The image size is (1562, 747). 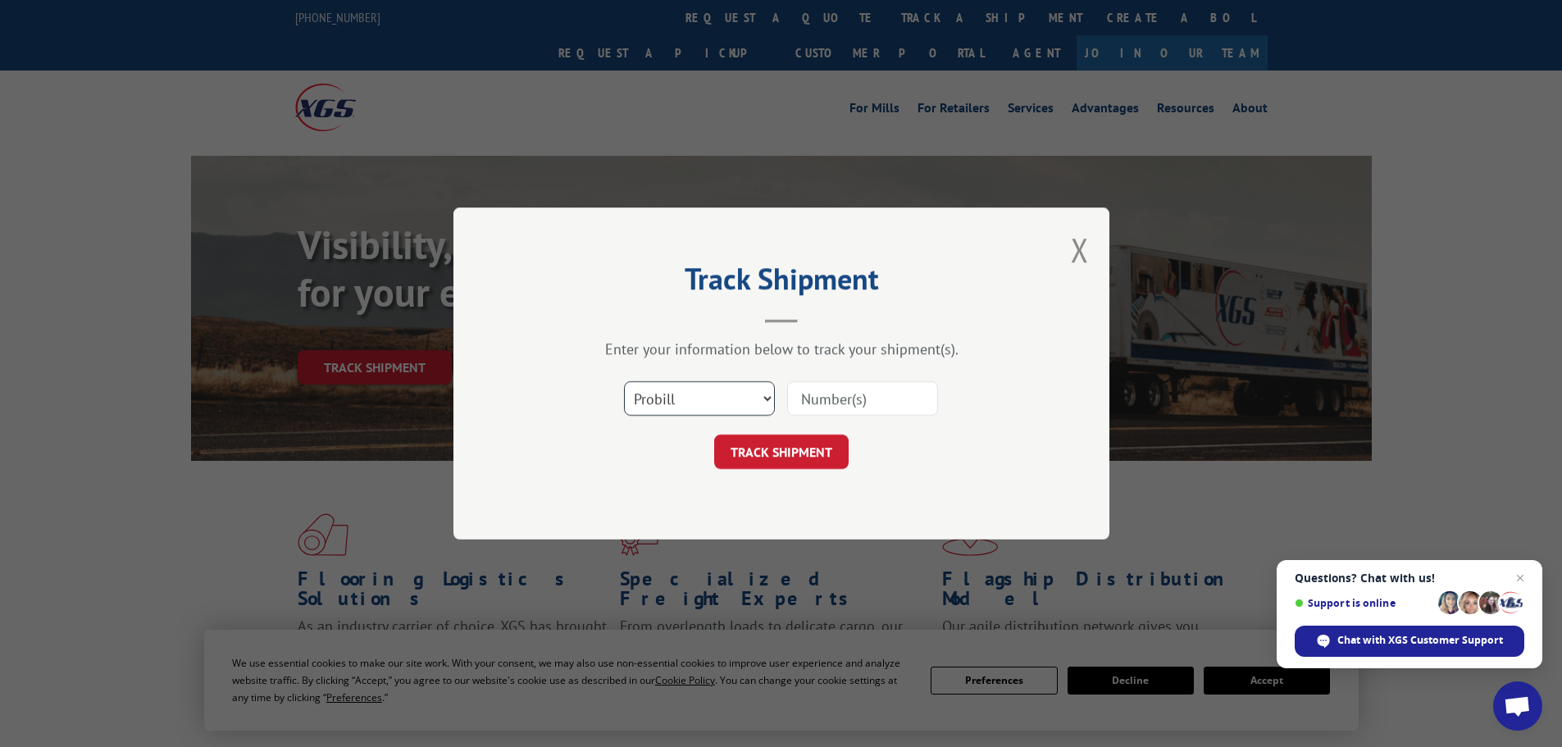 What do you see at coordinates (1409, 641) in the screenshot?
I see `div: Chat with XGS Customer Support` at bounding box center [1409, 641].